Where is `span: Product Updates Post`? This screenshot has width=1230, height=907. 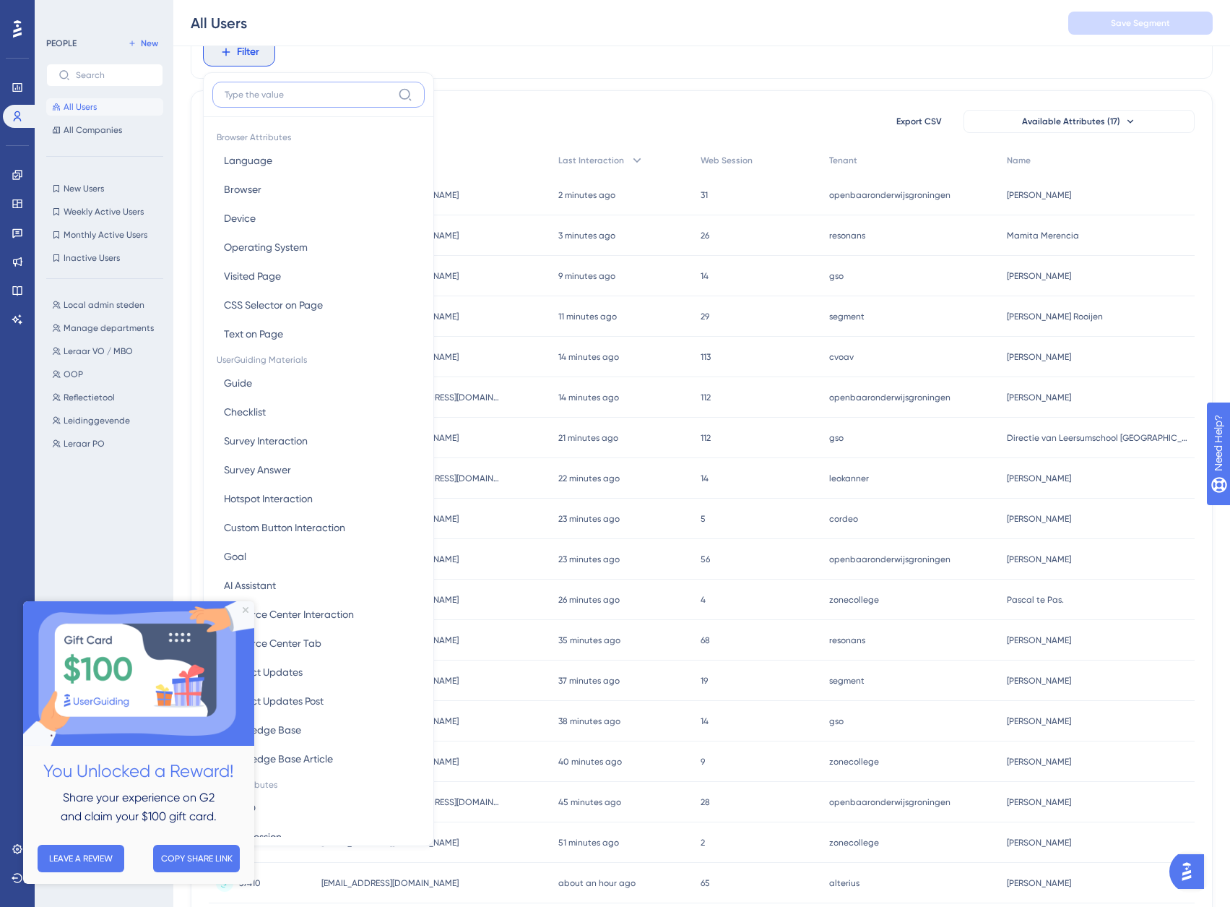 span: Product Updates Post is located at coordinates (274, 701).